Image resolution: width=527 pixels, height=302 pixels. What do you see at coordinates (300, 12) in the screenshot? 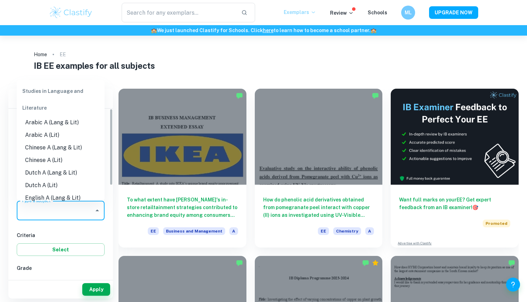
I see `p: Exemplars` at bounding box center [300, 12].